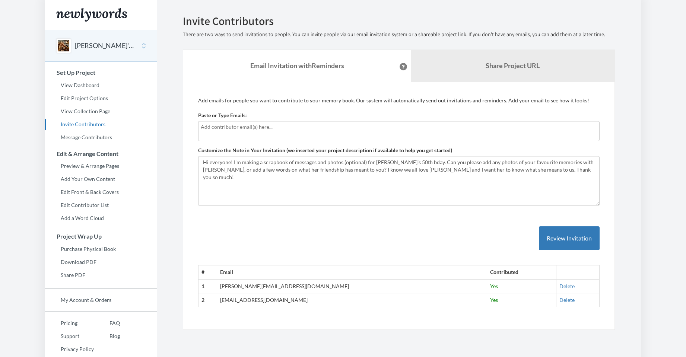 Image resolution: width=686 pixels, height=357 pixels. I want to click on input: Add contributor email(s) here..., so click(399, 127).